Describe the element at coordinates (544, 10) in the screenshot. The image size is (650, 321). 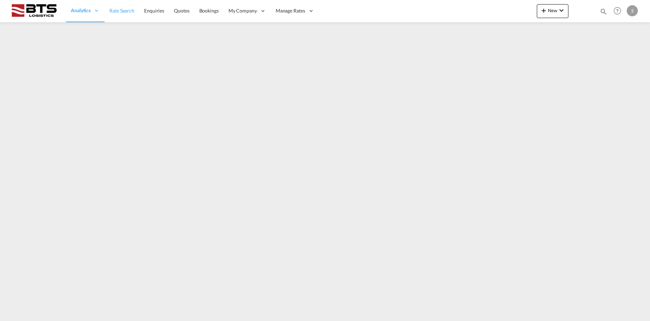
I see `md-icon: icon-plus 400-fg` at that location.